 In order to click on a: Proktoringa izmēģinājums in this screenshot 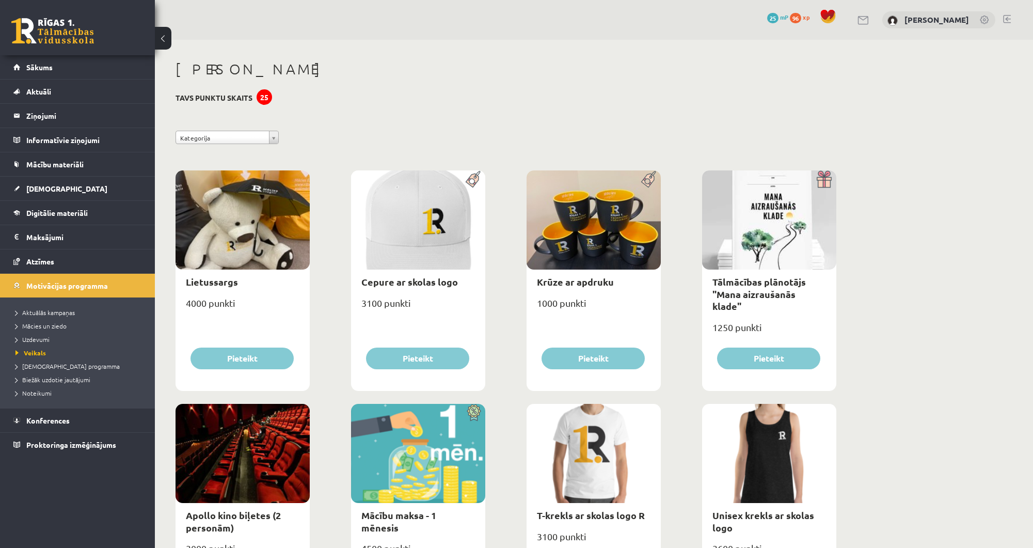, I will do `click(77, 445)`.